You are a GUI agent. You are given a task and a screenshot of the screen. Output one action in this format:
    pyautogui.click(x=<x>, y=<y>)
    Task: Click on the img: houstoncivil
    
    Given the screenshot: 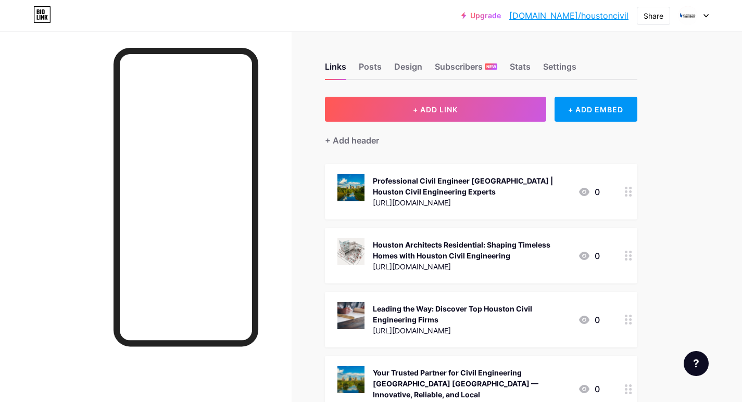 What is the action you would take?
    pyautogui.click(x=688, y=16)
    